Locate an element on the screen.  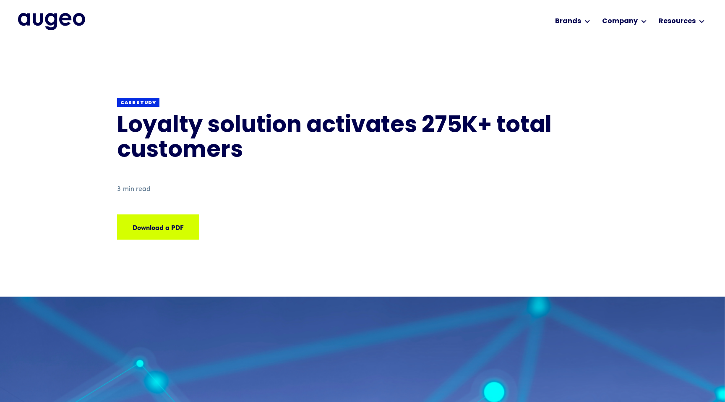
img: Augeo's full logo in midnight blue. is located at coordinates (52, 21).